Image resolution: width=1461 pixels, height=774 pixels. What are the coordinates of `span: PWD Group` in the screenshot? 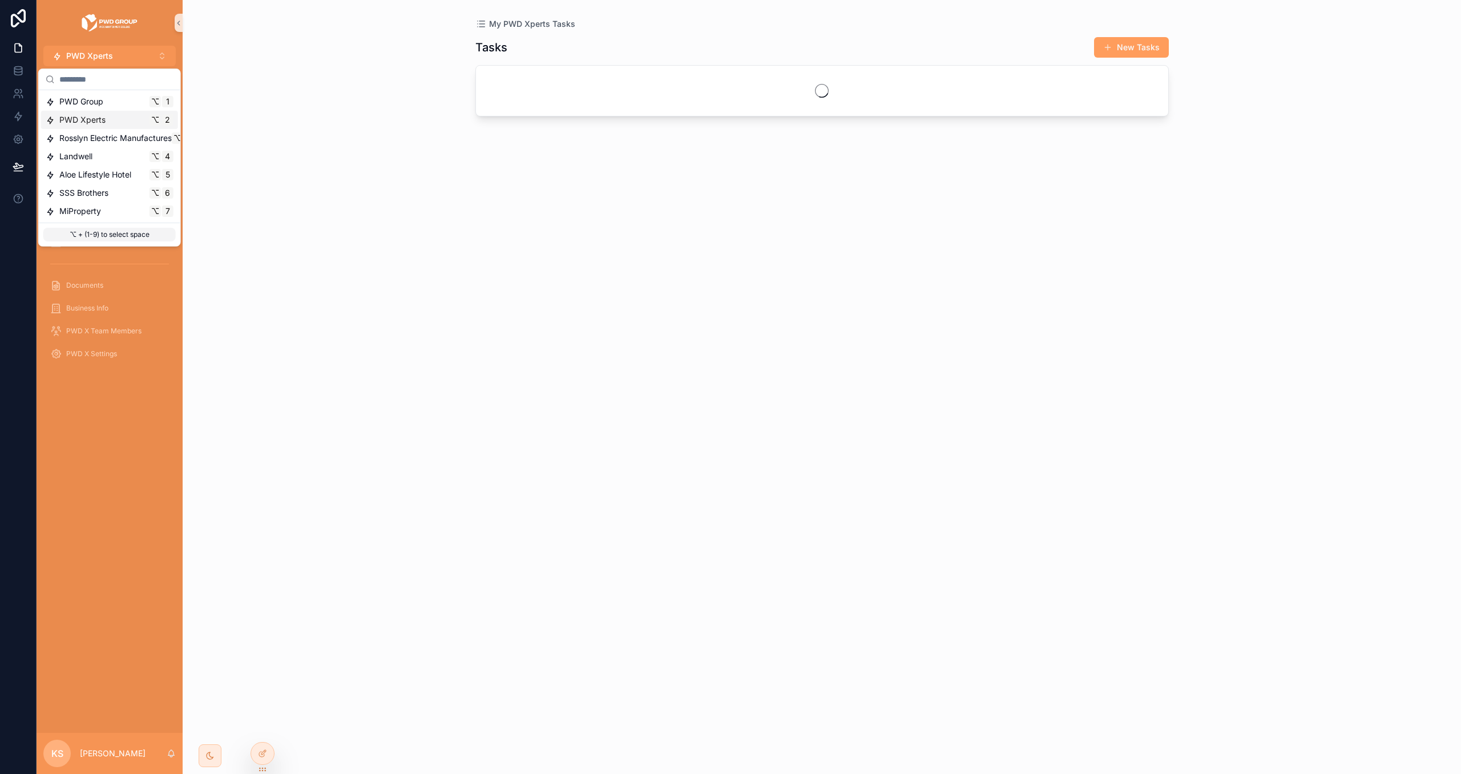 It's located at (81, 102).